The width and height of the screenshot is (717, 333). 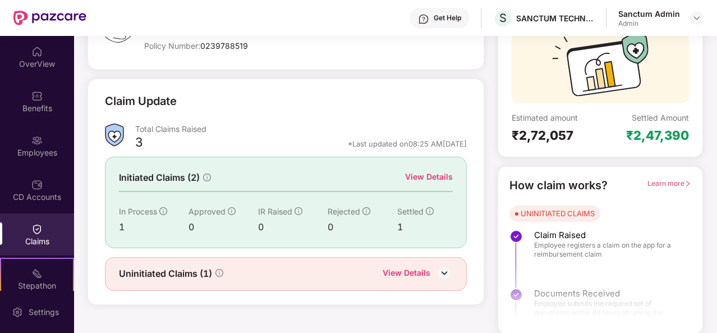 What do you see at coordinates (141, 101) in the screenshot?
I see `div: Claim Update` at bounding box center [141, 101].